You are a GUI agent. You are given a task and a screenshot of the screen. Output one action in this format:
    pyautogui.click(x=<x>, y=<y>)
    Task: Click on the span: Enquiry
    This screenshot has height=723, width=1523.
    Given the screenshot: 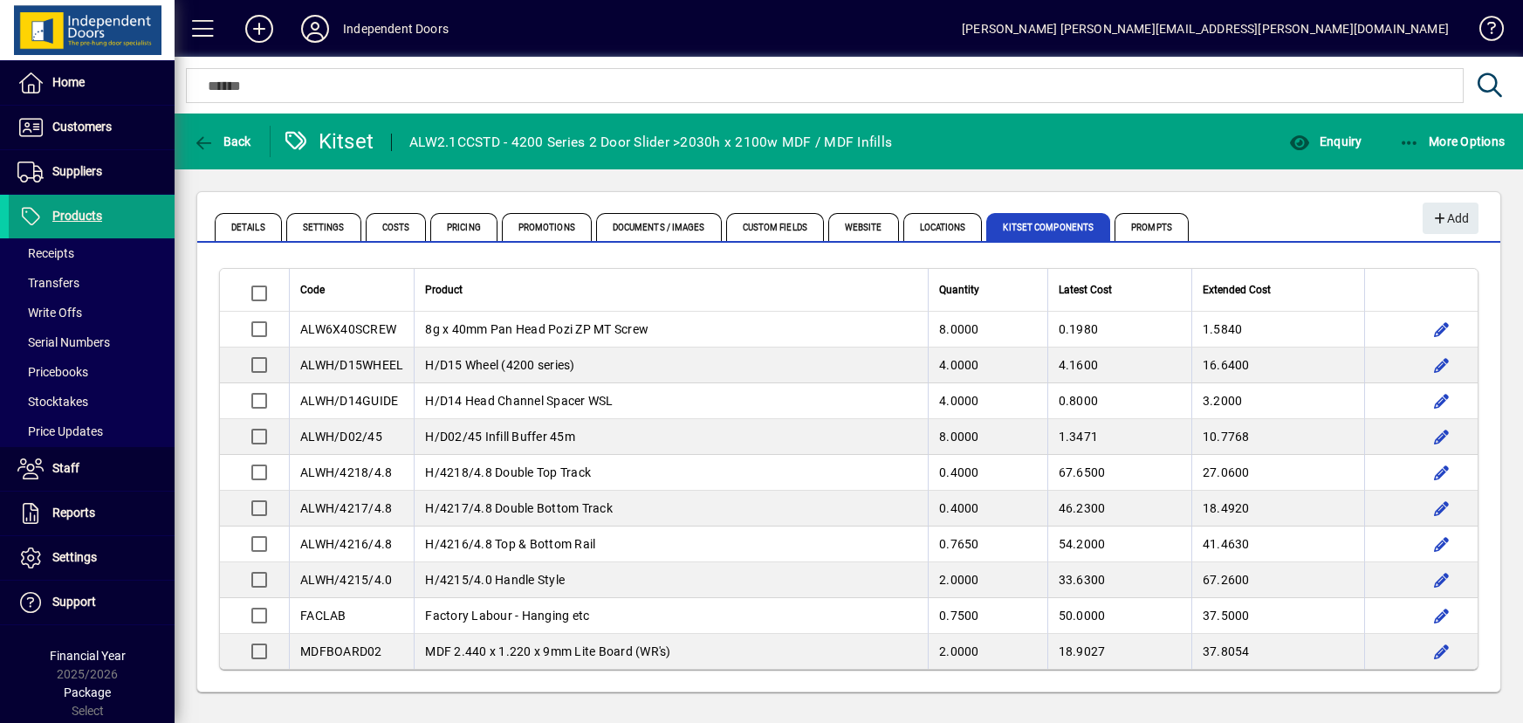 What is the action you would take?
    pyautogui.click(x=1325, y=141)
    